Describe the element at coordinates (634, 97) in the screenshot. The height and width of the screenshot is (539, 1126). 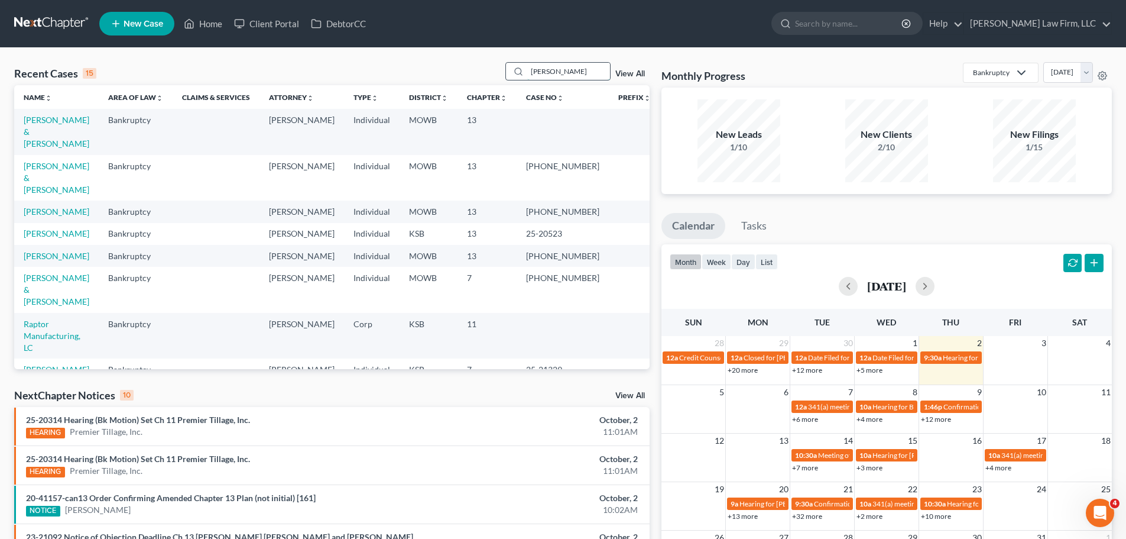
I see `a: Prefixunfold_more` at that location.